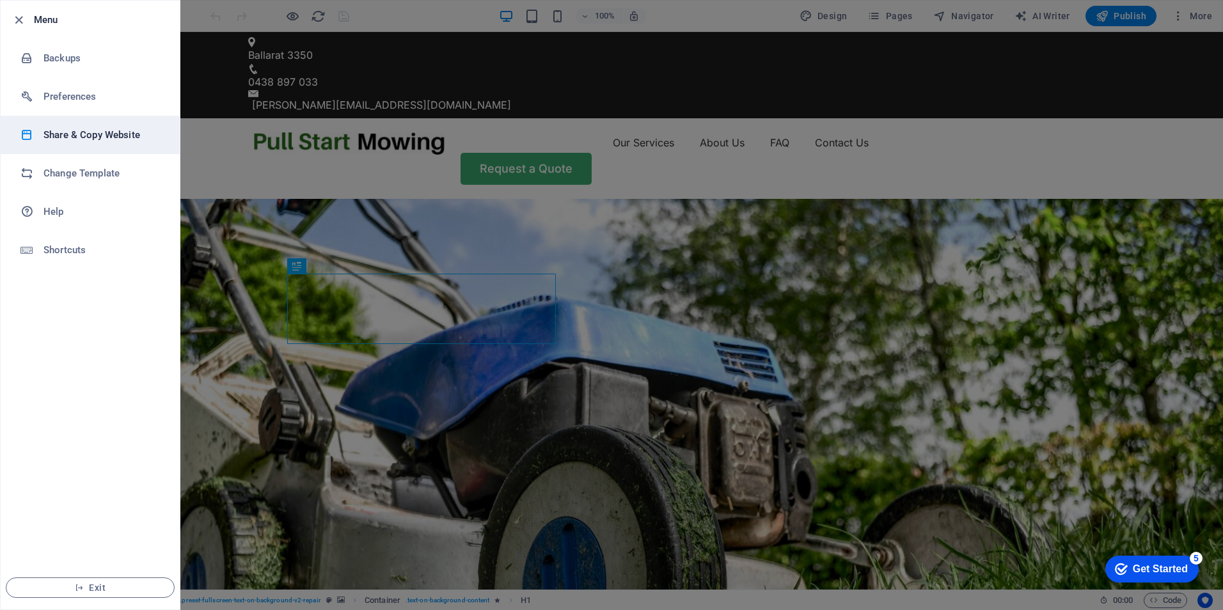 This screenshot has height=610, width=1223. I want to click on span: 3350, so click(249, 23).